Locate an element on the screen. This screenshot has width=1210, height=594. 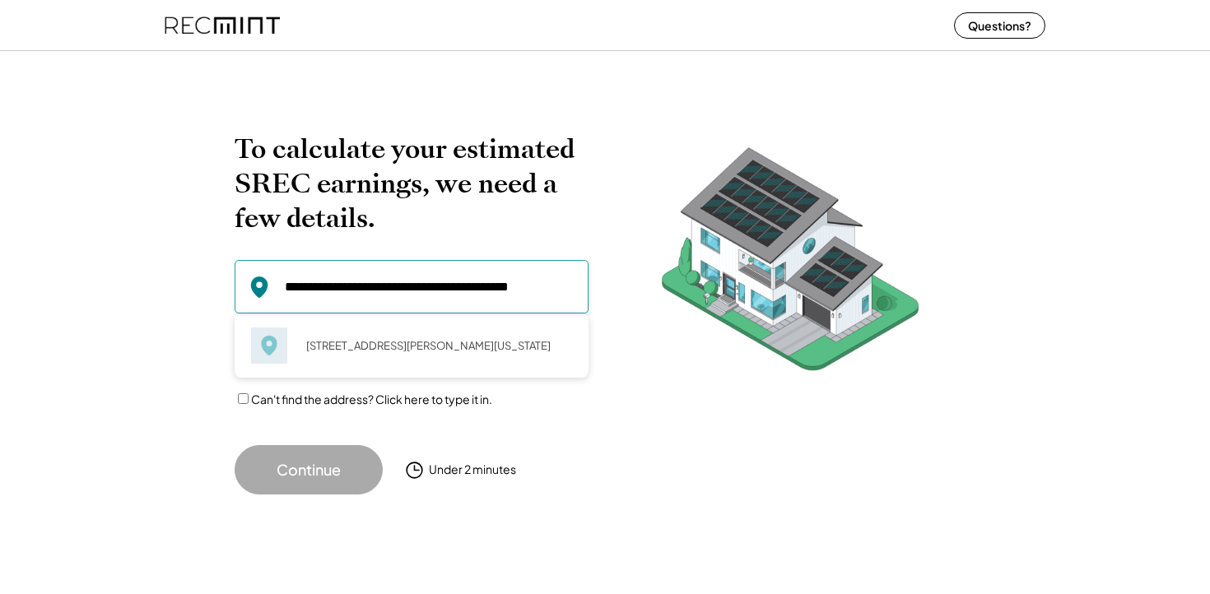
h2: To calculate your estimated SREC earnings, we need a few details. is located at coordinates (412, 184).